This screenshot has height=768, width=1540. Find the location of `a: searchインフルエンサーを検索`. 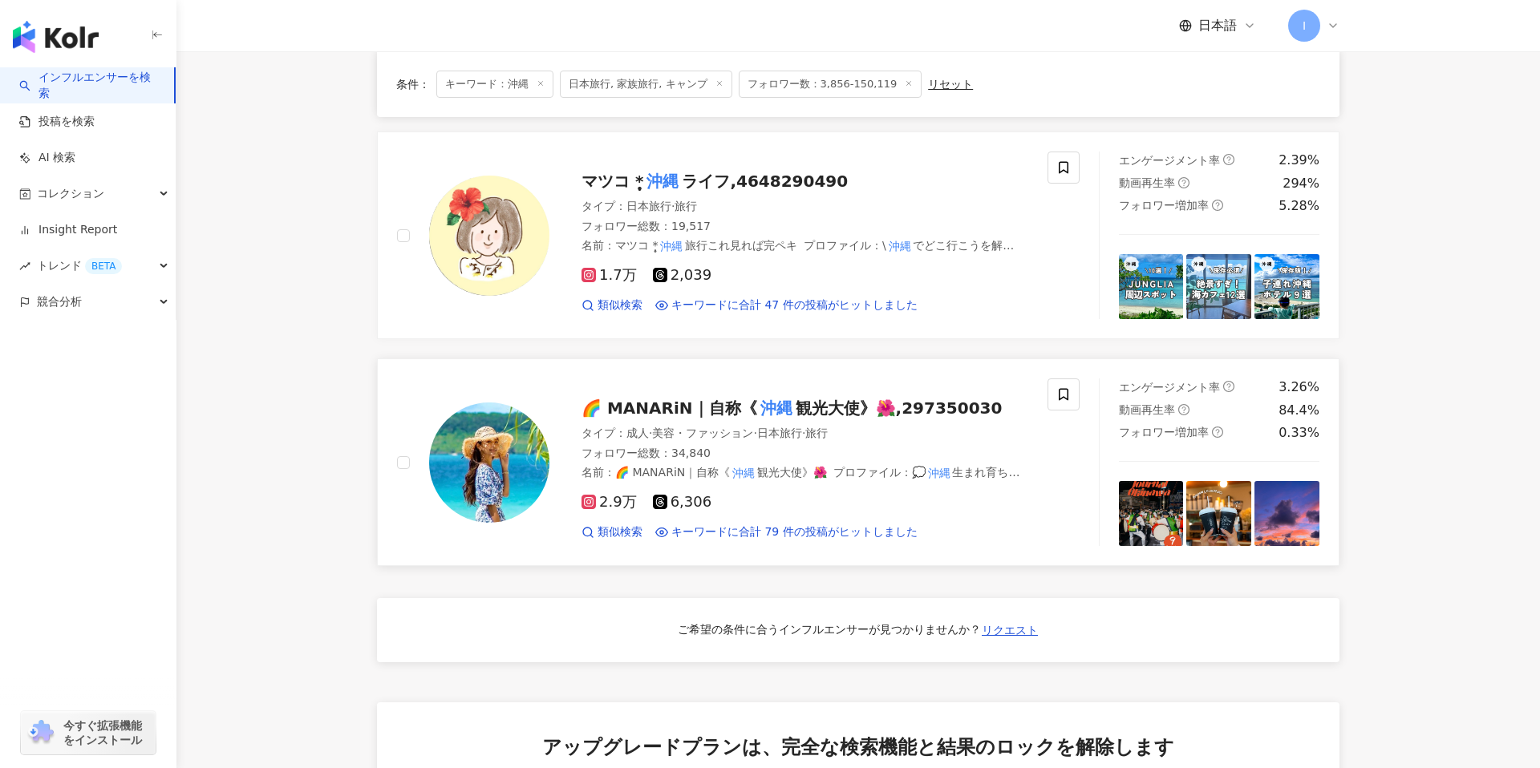

a: searchインフルエンサーを検索 is located at coordinates (90, 85).